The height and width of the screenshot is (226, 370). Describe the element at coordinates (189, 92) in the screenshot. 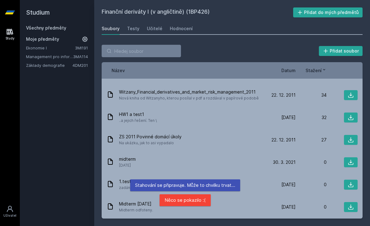

I see `span: Witzany_Financial_derivatives_and_market_risk_management_2011` at that location.